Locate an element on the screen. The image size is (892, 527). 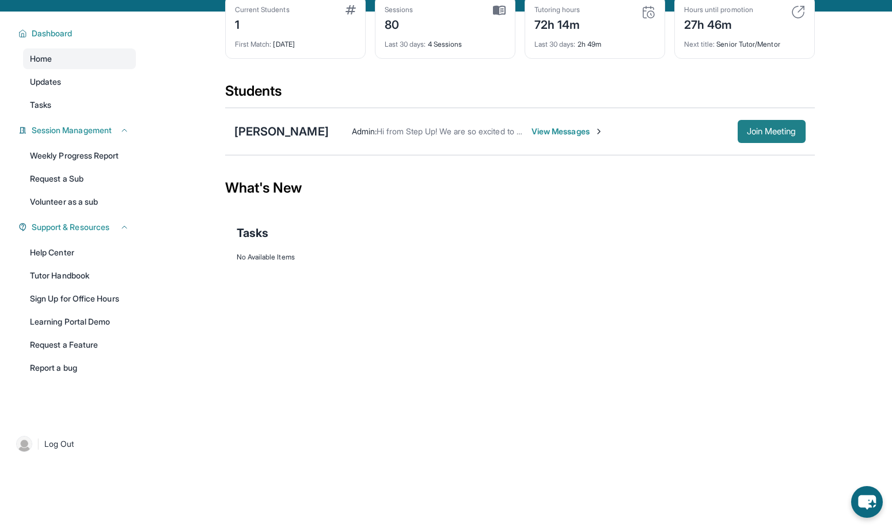
a: Sign Up for Office Hours is located at coordinates (79, 298).